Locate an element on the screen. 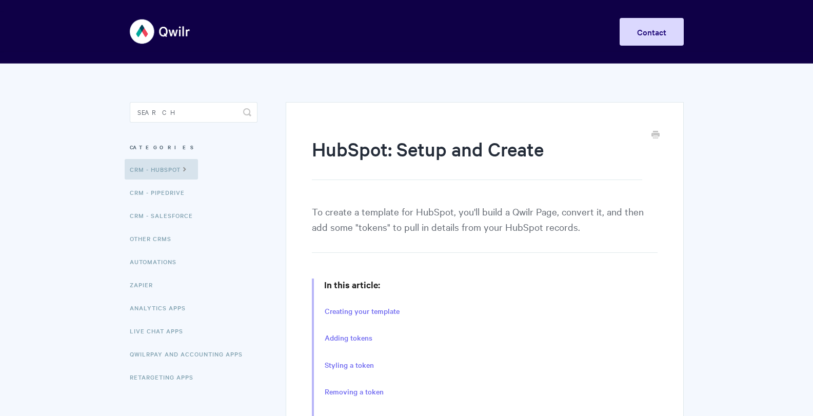  a: CRM - Pipedrive is located at coordinates (161, 192).